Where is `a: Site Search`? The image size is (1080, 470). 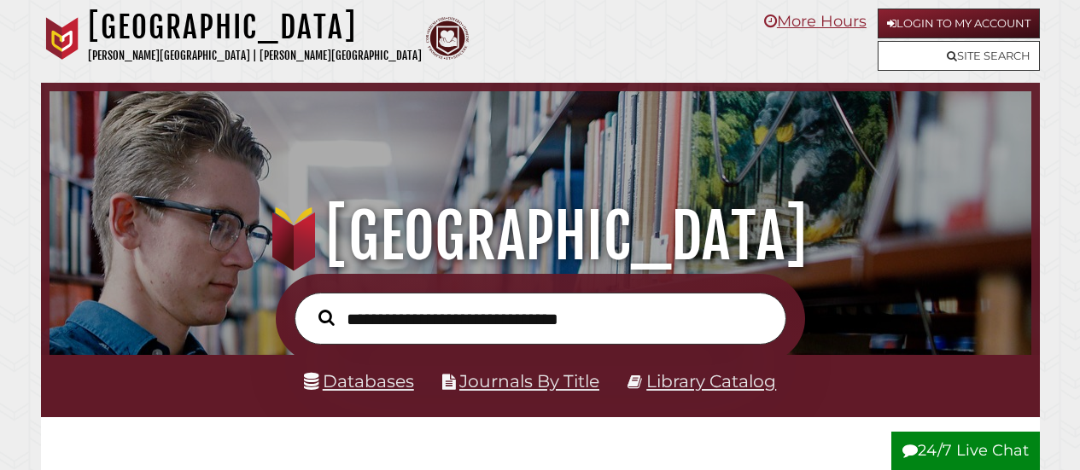
a: Site Search is located at coordinates (958, 55).